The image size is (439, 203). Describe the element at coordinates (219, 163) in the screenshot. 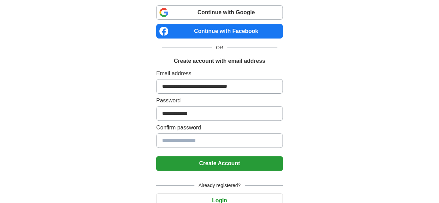

I see `button: Create Account` at that location.